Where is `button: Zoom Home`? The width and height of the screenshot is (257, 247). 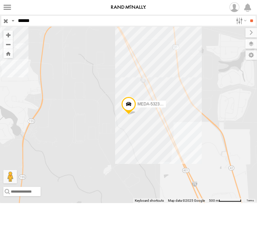
button: Zoom Home is located at coordinates (8, 53).